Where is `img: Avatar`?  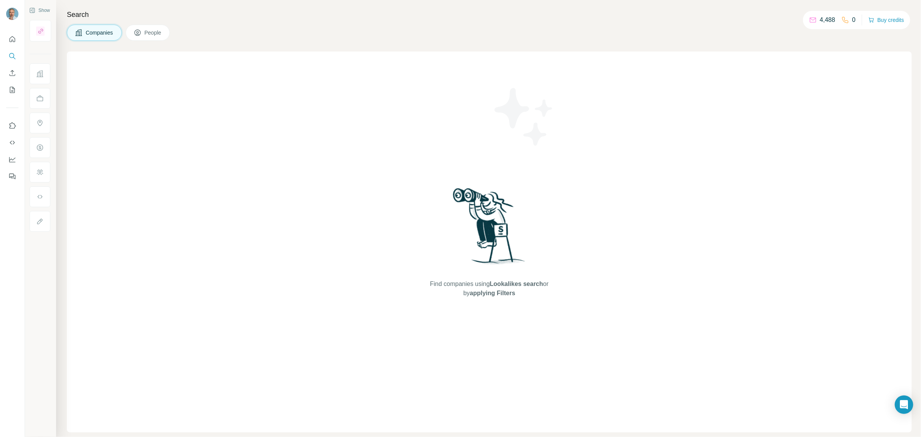
img: Avatar is located at coordinates (12, 14).